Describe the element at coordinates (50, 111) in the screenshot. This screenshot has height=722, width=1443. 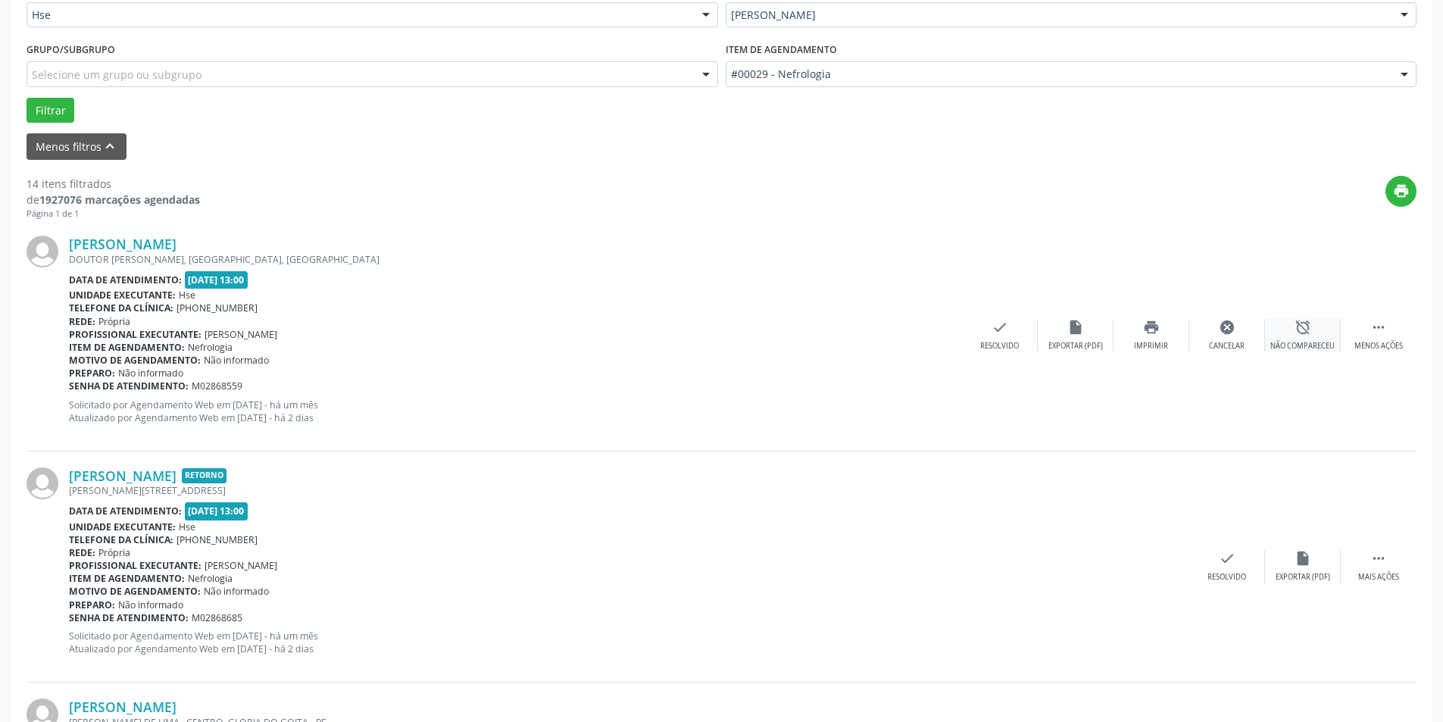
I see `button: Filtrar` at that location.